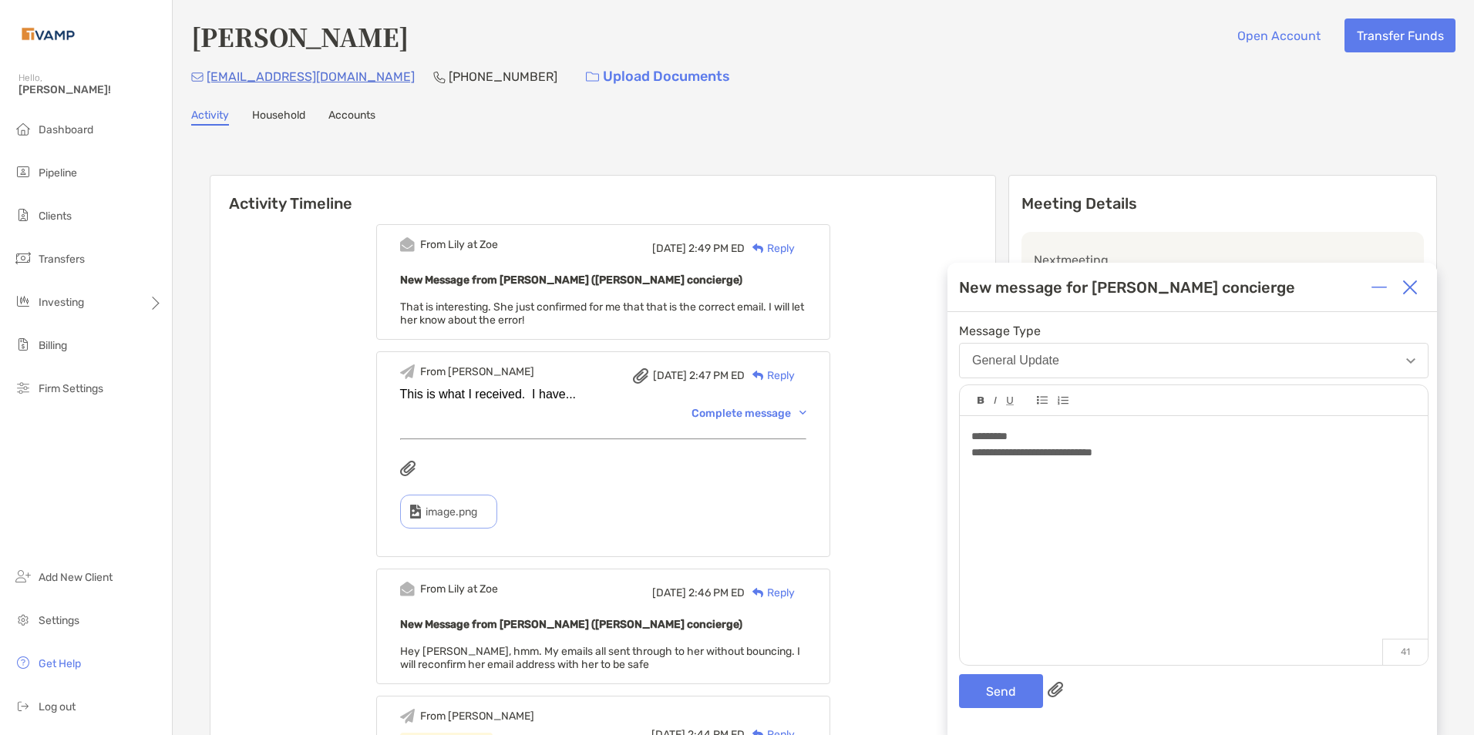 Image resolution: width=1474 pixels, height=735 pixels. What do you see at coordinates (439, 77) in the screenshot?
I see `img: Phone Icon` at bounding box center [439, 77].